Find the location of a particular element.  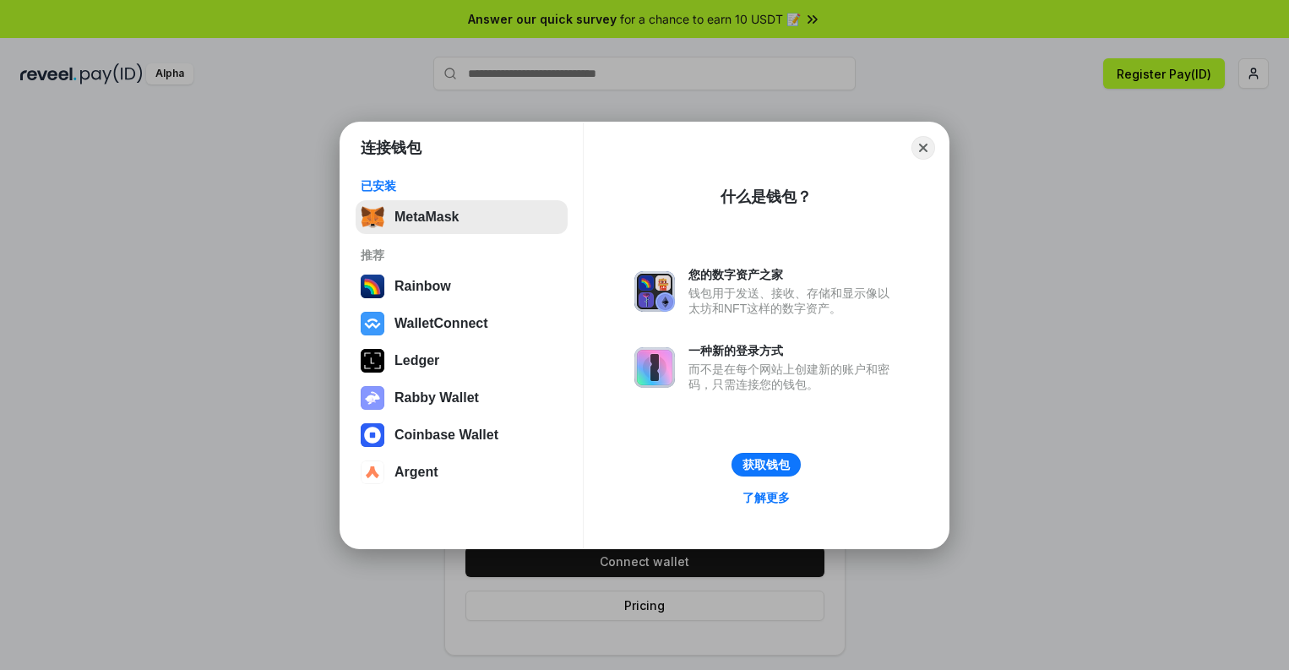

div: Rainbow is located at coordinates (422, 286).